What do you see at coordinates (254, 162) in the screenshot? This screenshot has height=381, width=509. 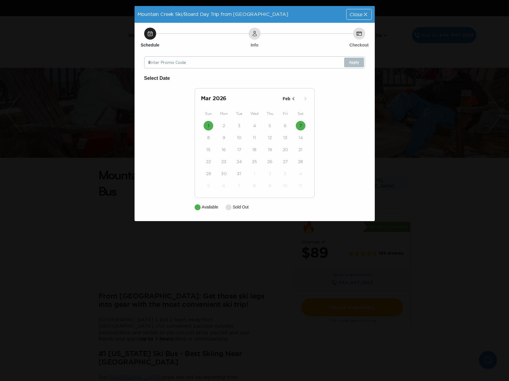 I see `button: 25` at bounding box center [254, 162].